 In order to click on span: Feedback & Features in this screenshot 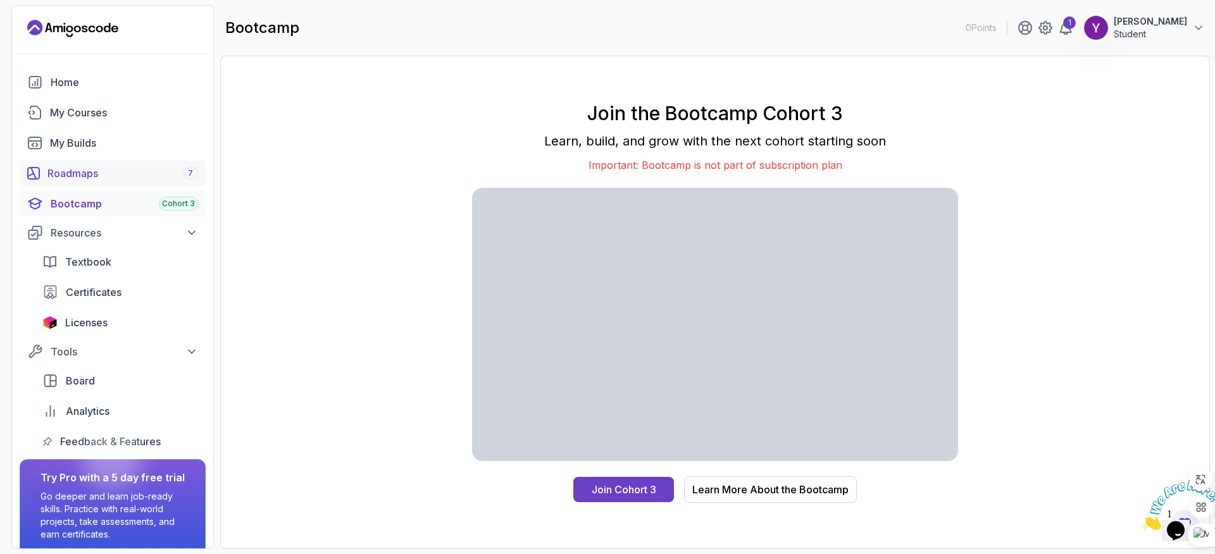, I will do `click(110, 442)`.